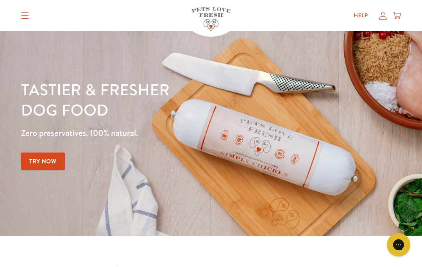  What do you see at coordinates (25, 16) in the screenshot?
I see `summary: Translation missing: en.sections.header.menu` at bounding box center [25, 16].